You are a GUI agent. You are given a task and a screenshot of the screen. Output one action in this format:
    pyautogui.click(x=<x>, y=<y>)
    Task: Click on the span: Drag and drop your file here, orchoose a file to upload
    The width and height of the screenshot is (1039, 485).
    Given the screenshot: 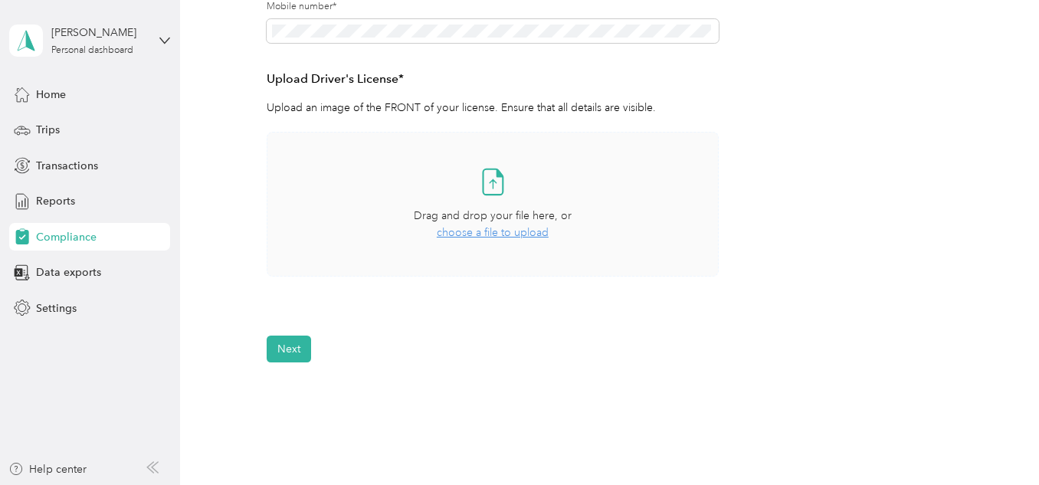 What is the action you would take?
    pyautogui.click(x=492, y=204)
    